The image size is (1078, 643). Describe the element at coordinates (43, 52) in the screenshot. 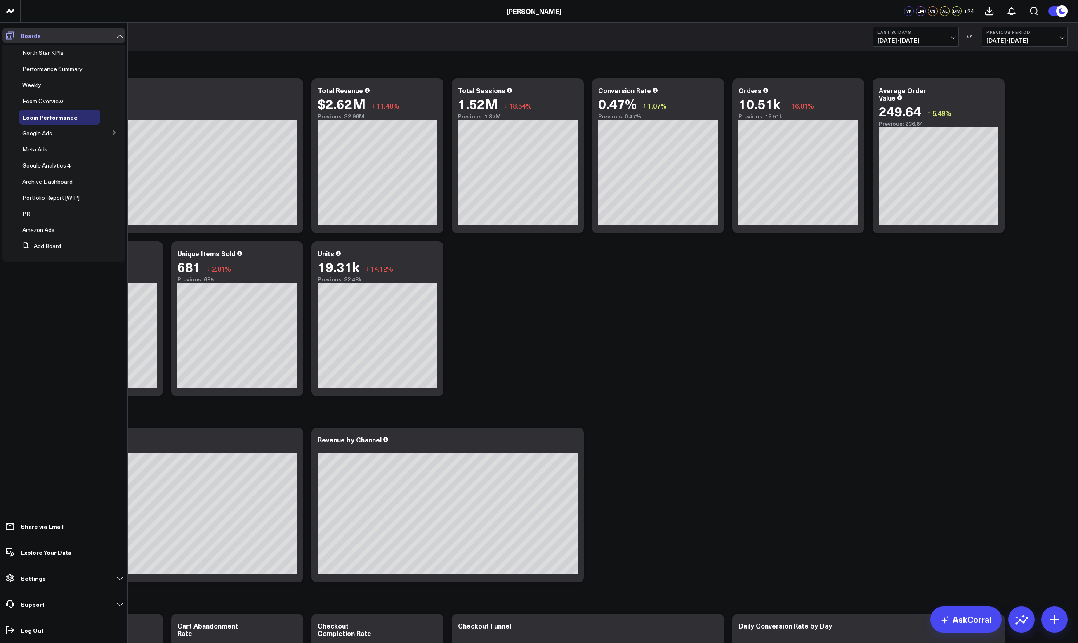

I see `span: North Star KPIs` at that location.